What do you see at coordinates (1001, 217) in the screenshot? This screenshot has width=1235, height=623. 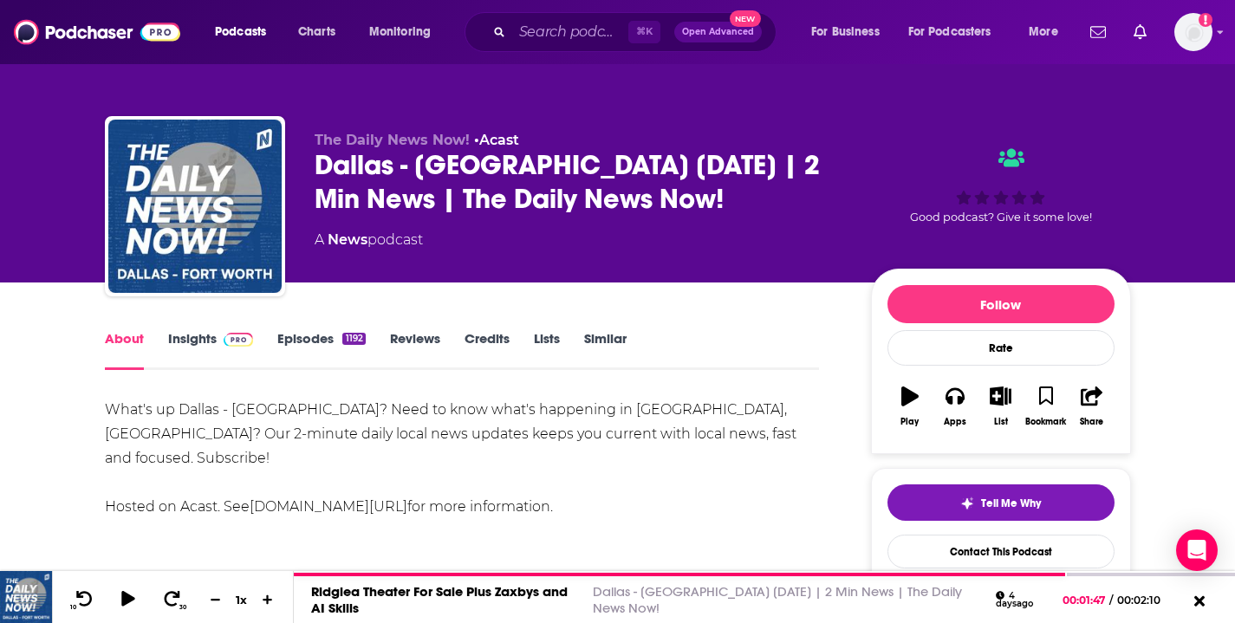 I see `span: Good podcast? Give it some love!` at bounding box center [1001, 217].